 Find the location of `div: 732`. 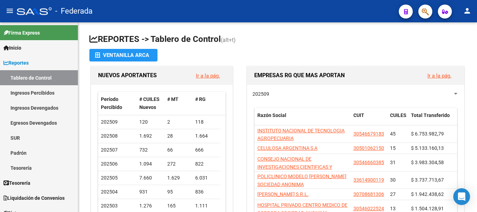

div: 732 is located at coordinates (150, 150).